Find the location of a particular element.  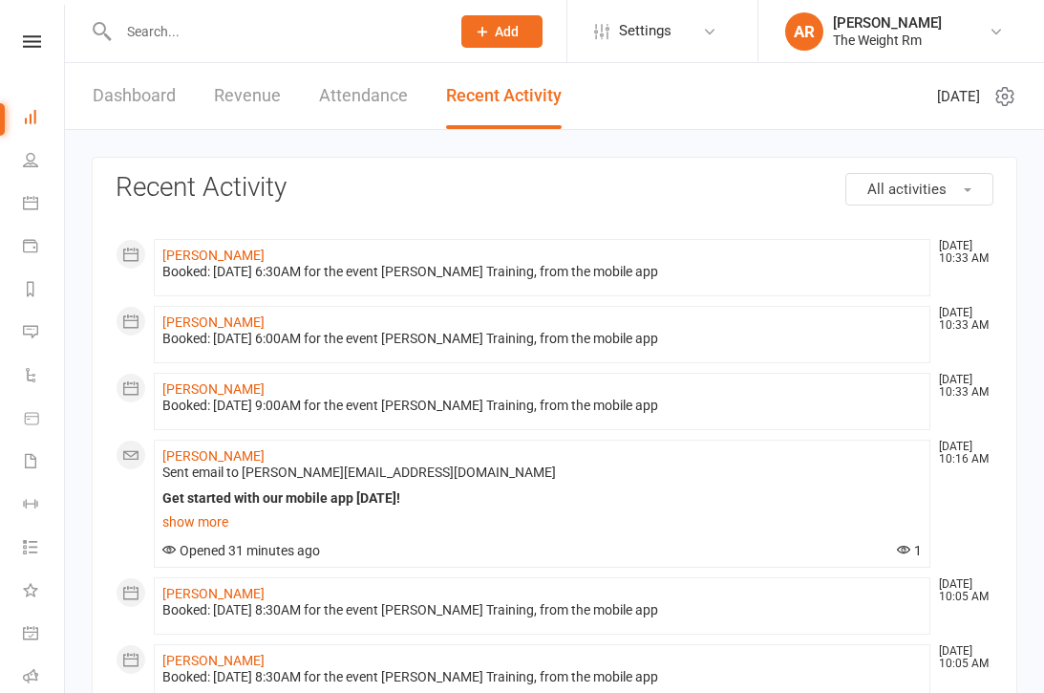

a: show more is located at coordinates (542, 522).